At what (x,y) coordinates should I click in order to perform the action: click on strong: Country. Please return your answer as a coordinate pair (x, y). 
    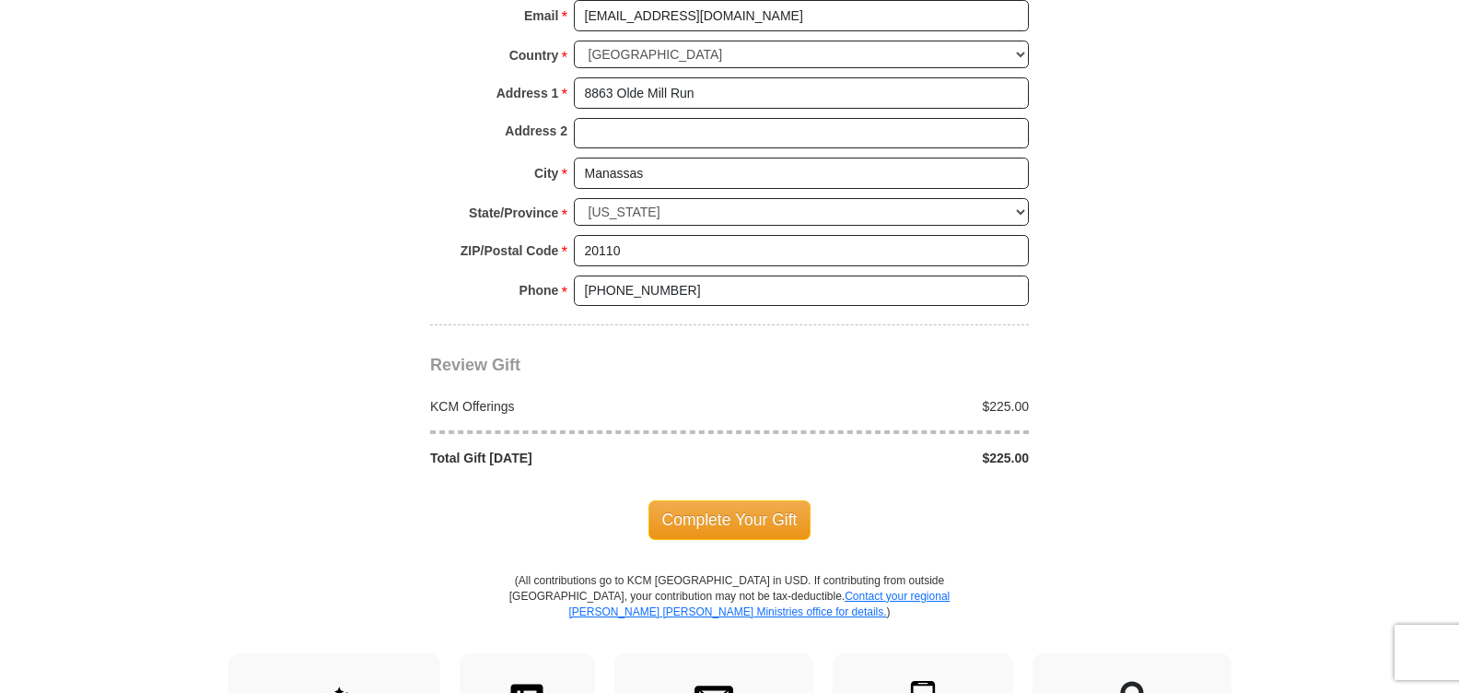
    Looking at the image, I should click on (534, 55).